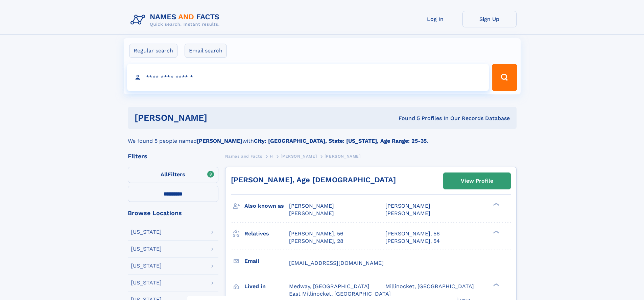 The height and width of the screenshot is (300, 644). Describe the element at coordinates (477, 181) in the screenshot. I see `a: View Profile` at that location.